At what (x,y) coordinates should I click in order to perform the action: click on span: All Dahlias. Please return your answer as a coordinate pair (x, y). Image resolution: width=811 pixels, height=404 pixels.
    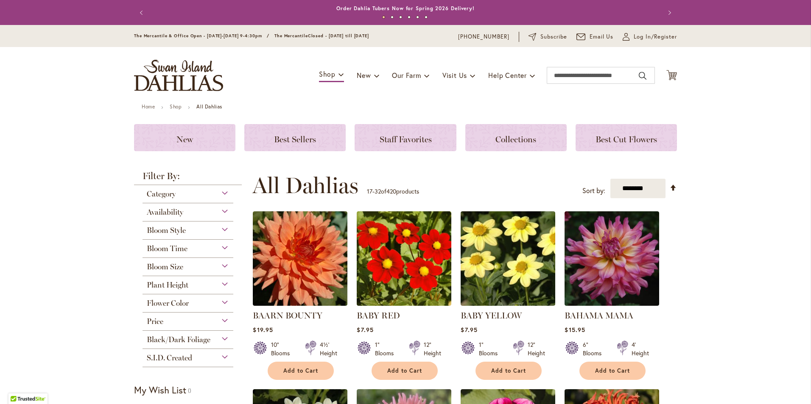
    Looking at the image, I should click on (305, 186).